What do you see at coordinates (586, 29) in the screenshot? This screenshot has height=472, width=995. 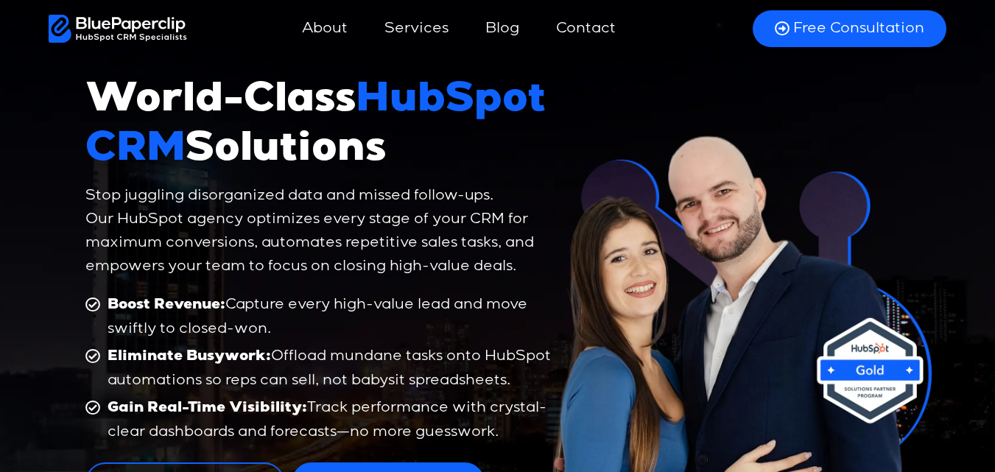 I see `a: Contact` at bounding box center [586, 29].